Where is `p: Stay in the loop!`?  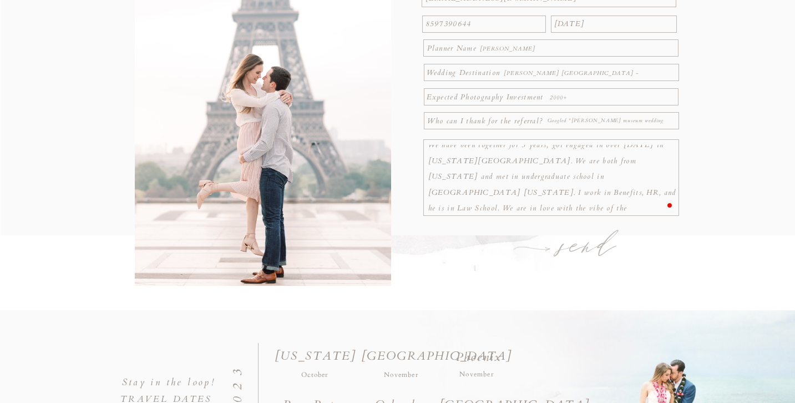 p: Stay in the loop! is located at coordinates (181, 380).